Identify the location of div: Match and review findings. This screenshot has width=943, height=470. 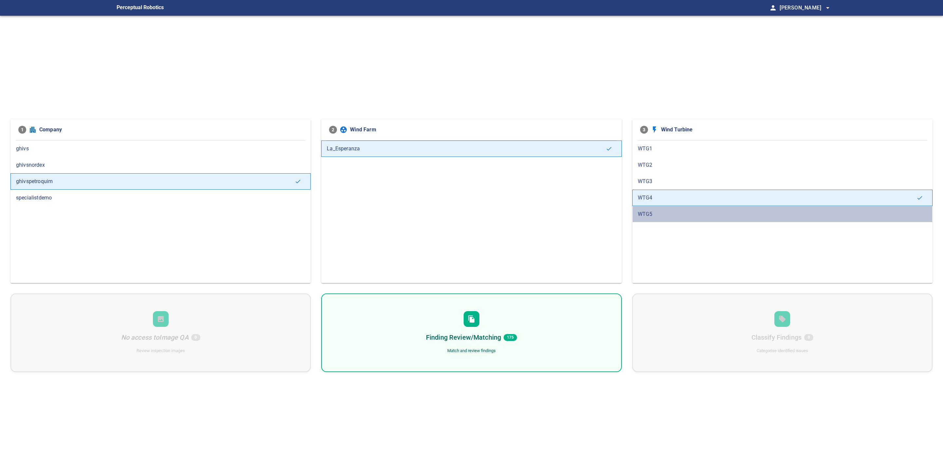
(472, 351).